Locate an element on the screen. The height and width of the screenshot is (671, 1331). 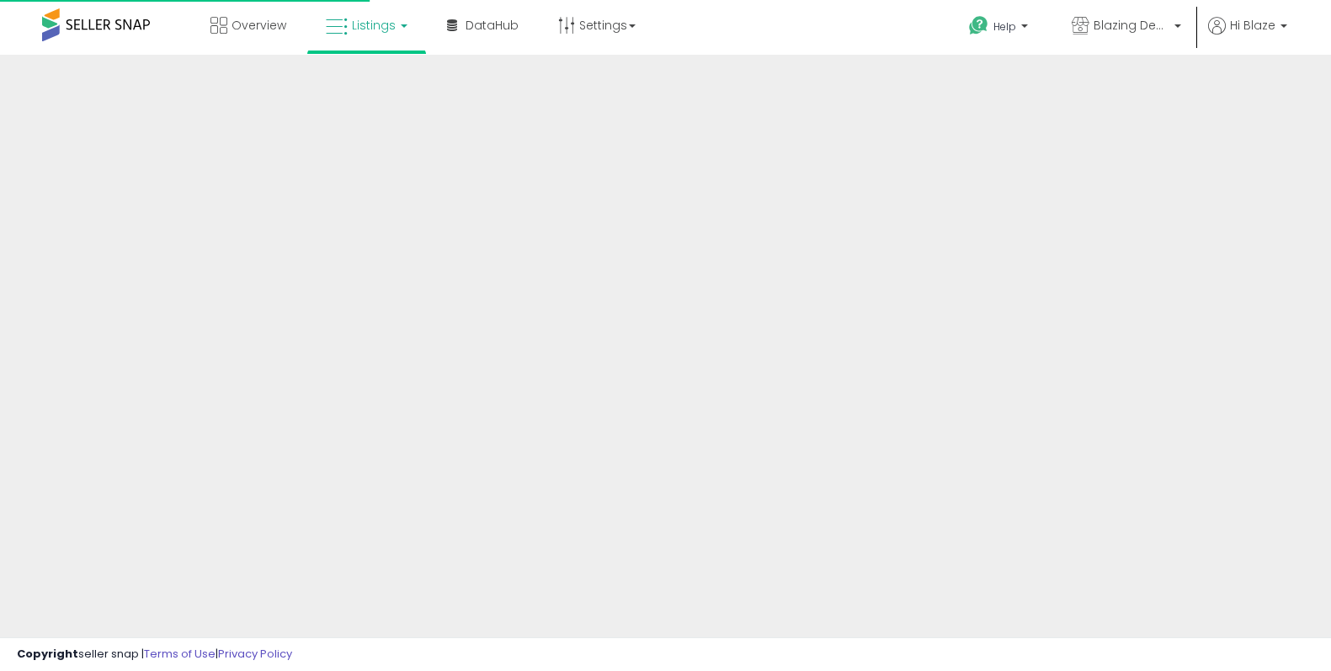
a: Help is located at coordinates (1000, 29).